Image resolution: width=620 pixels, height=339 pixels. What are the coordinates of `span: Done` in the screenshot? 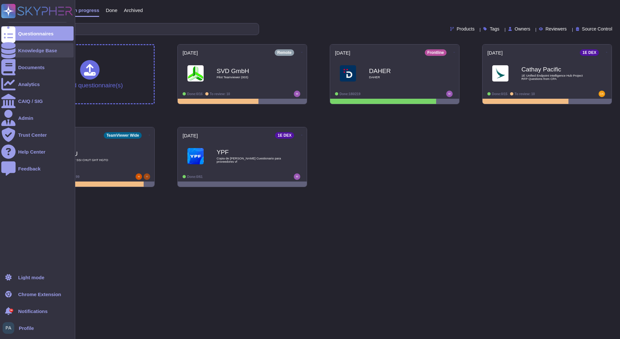 It's located at (112, 10).